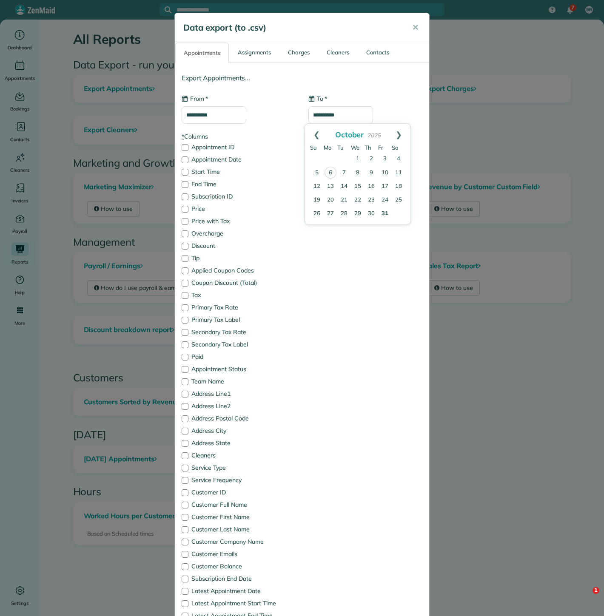 Image resolution: width=604 pixels, height=616 pixels. Describe the element at coordinates (238, 554) in the screenshot. I see `label: Customer Emails` at that location.